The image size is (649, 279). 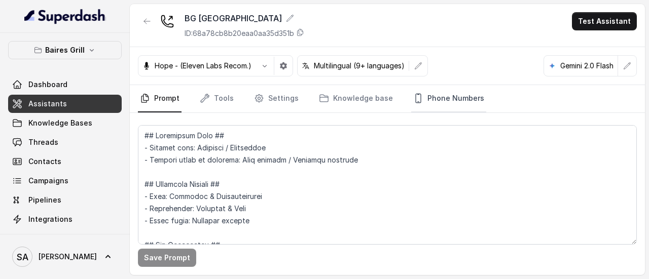 I want to click on a: Tools, so click(x=216, y=99).